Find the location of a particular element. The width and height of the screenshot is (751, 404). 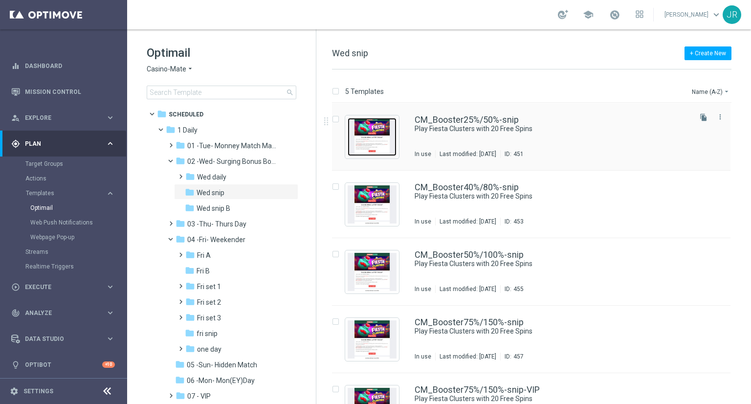

a: Dashboard is located at coordinates (70, 65).